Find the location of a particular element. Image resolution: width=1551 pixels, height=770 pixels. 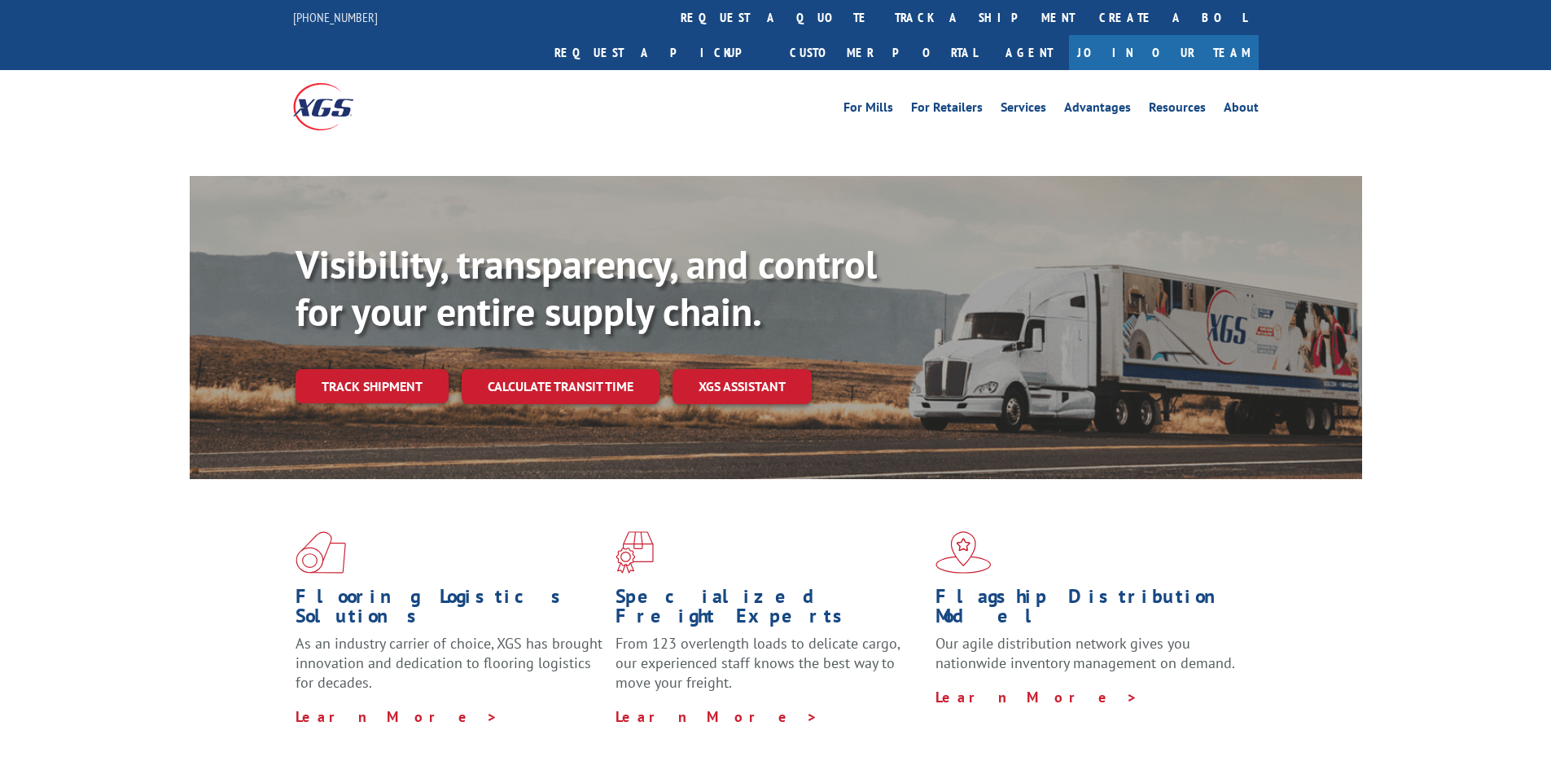

a: For Mills is located at coordinates (868, 110).